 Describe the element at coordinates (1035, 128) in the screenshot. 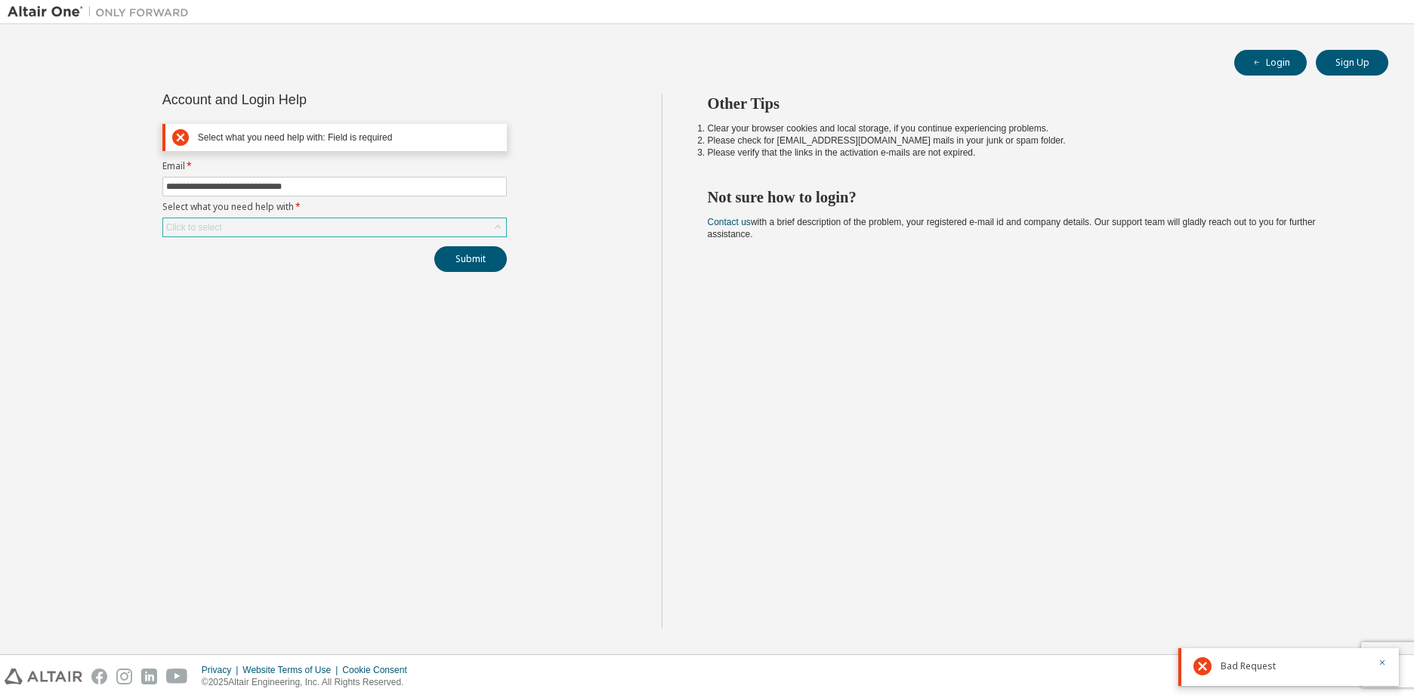

I see `li: Clear your browser cookies and local storage, if you continue experiencing problems.` at that location.